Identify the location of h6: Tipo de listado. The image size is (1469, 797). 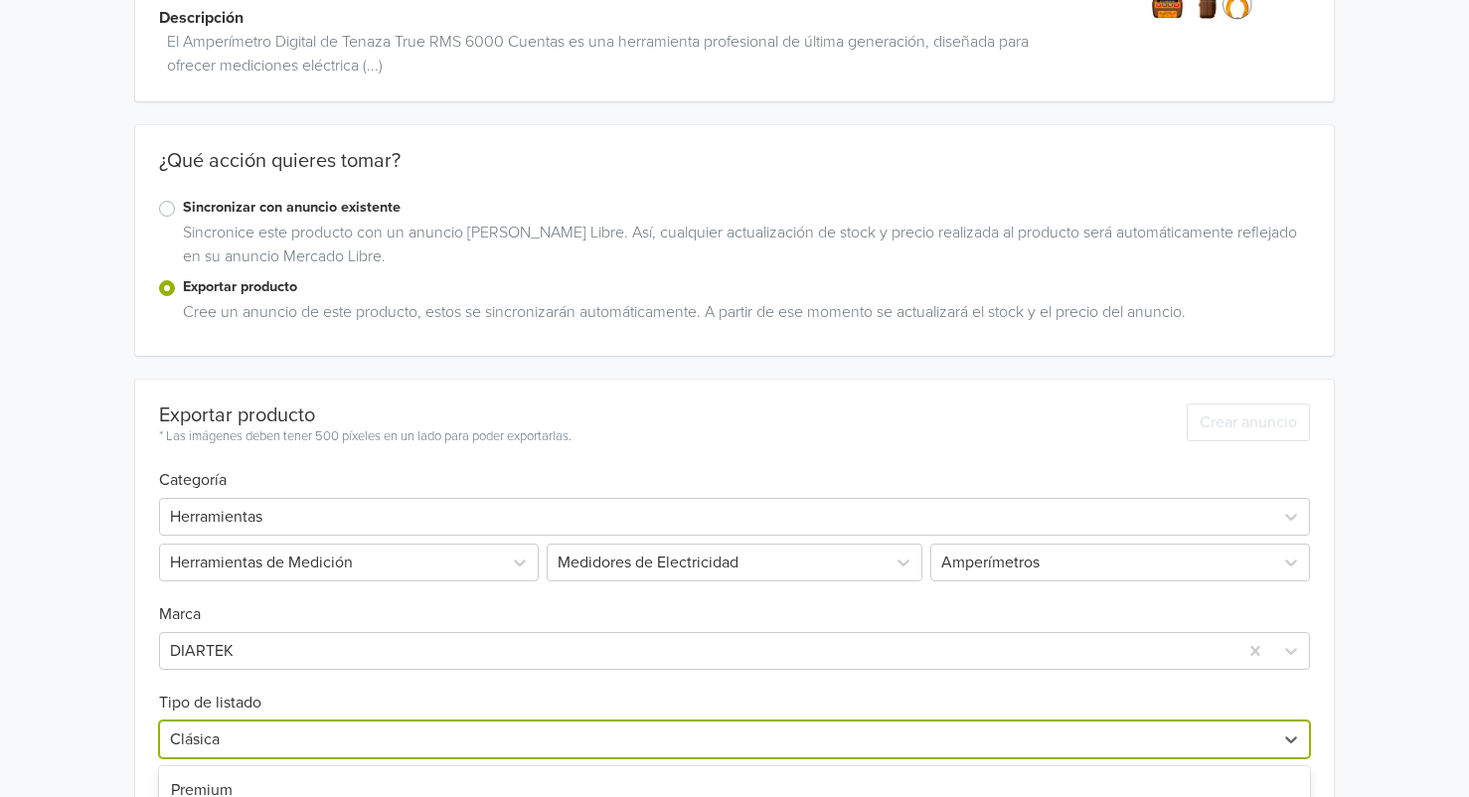
(734, 691).